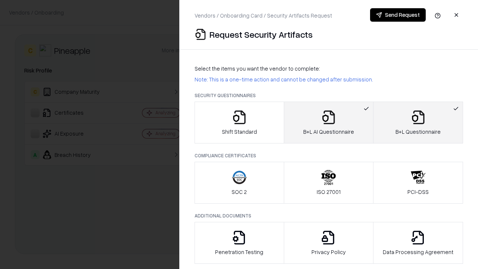 Image resolution: width=478 pixels, height=269 pixels. What do you see at coordinates (418, 243) in the screenshot?
I see `button: Data Processing Agreement` at bounding box center [418, 243].